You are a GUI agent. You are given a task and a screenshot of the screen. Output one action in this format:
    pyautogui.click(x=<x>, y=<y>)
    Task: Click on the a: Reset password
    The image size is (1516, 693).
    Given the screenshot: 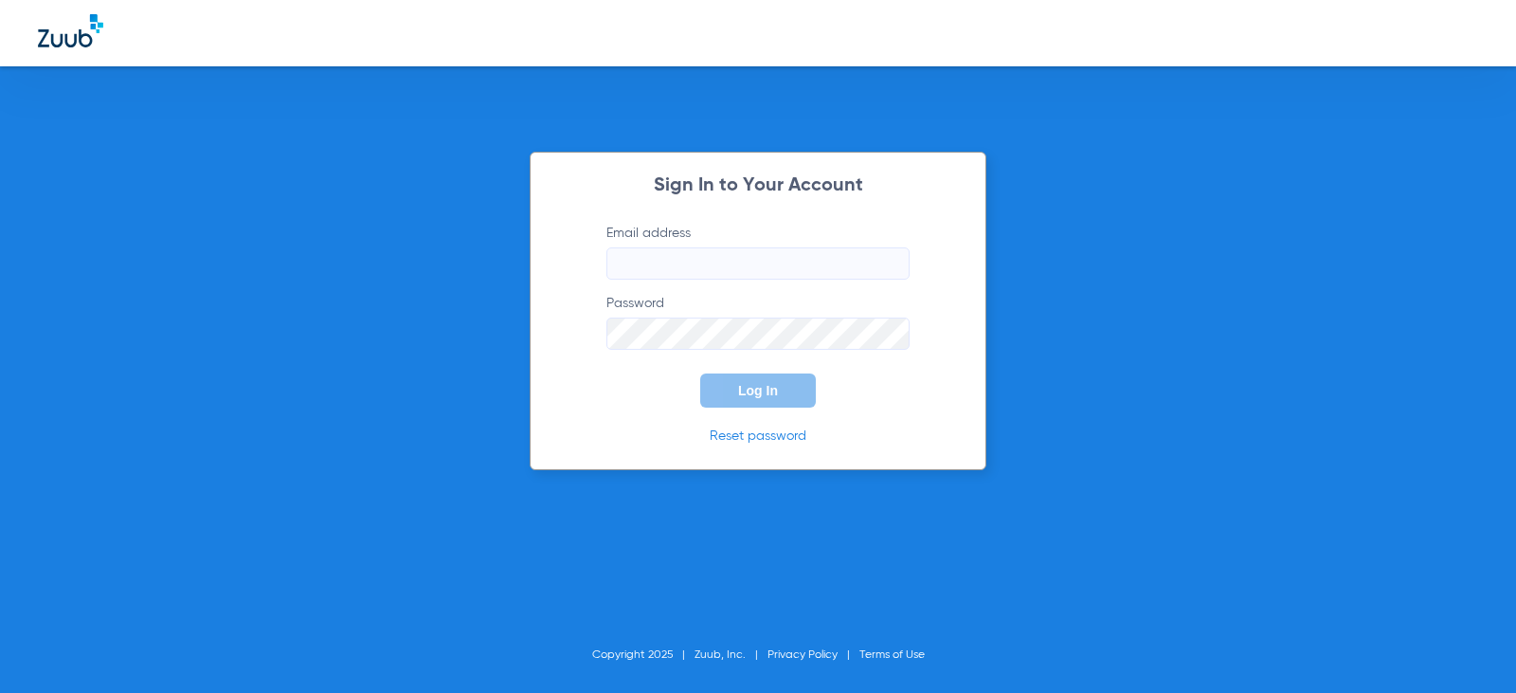 What is the action you would take?
    pyautogui.click(x=758, y=436)
    